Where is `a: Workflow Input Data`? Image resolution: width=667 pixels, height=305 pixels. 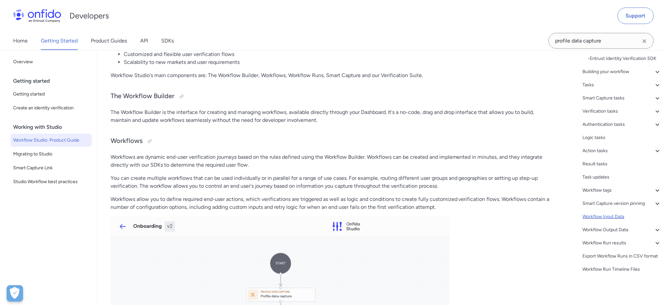 a: Workflow Input Data is located at coordinates (623, 217).